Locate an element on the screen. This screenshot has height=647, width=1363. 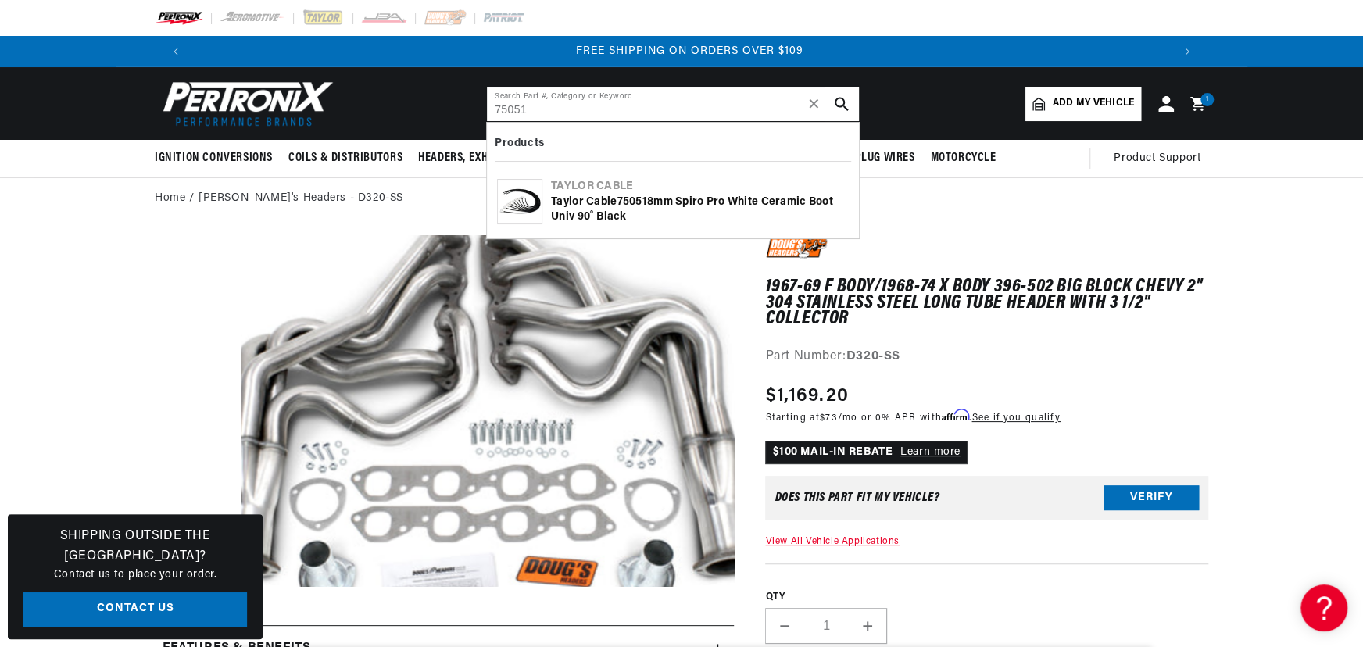
div: 3 of 3 is located at coordinates (689, 52).